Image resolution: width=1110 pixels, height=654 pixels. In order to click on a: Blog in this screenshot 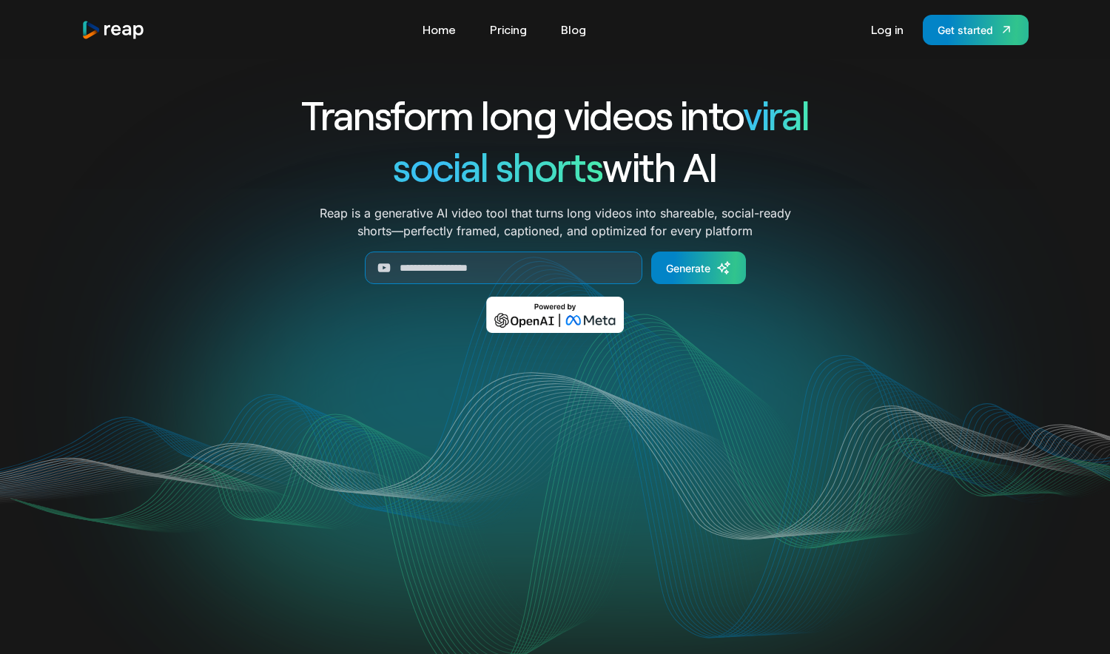, I will do `click(573, 30)`.